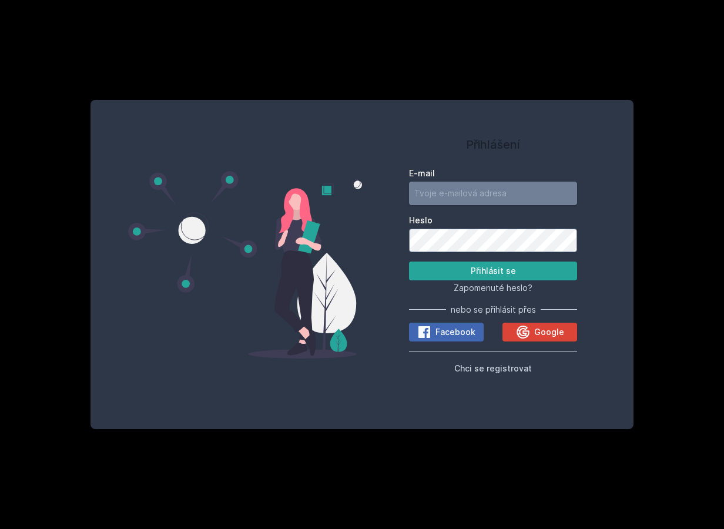 This screenshot has width=724, height=529. Describe the element at coordinates (493, 310) in the screenshot. I see `span: nebo se přihlásit přes` at that location.